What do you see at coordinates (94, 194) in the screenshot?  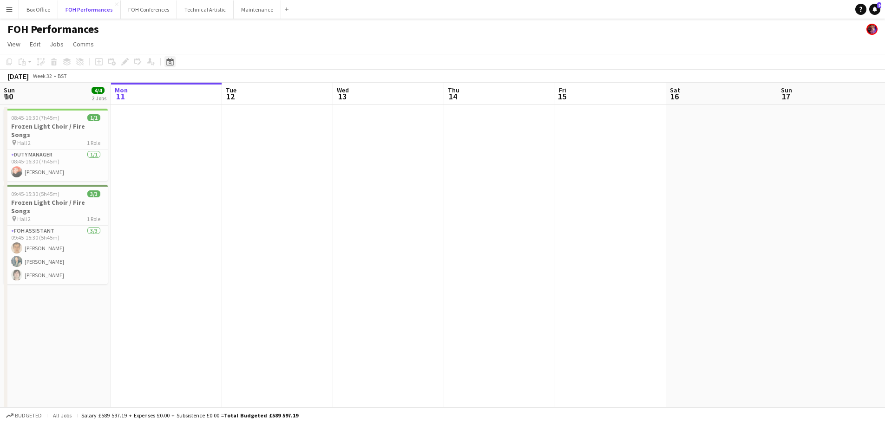 I see `span: 3/3` at bounding box center [94, 194].